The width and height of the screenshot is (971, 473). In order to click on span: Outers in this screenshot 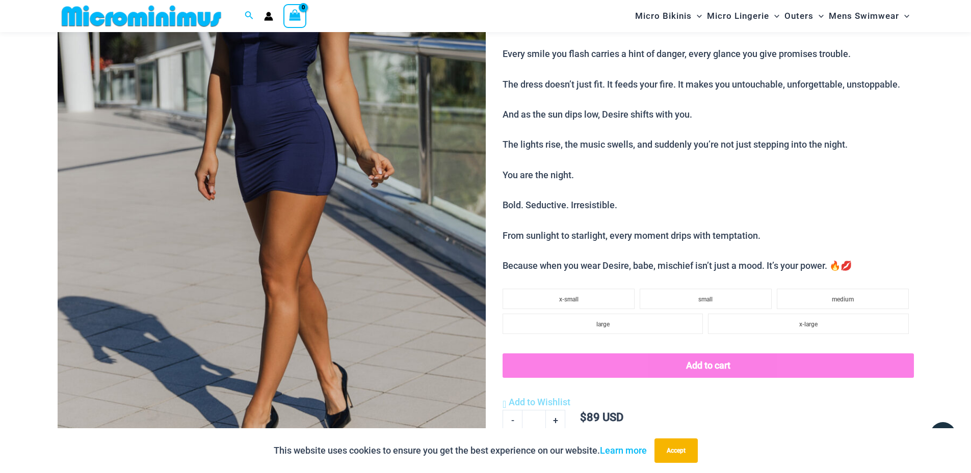, I will do `click(799, 16)`.